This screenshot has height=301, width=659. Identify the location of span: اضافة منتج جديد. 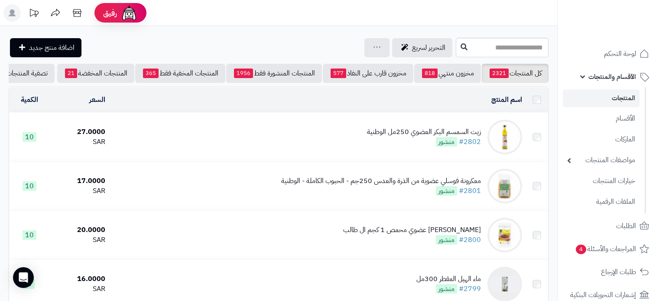
(52, 48).